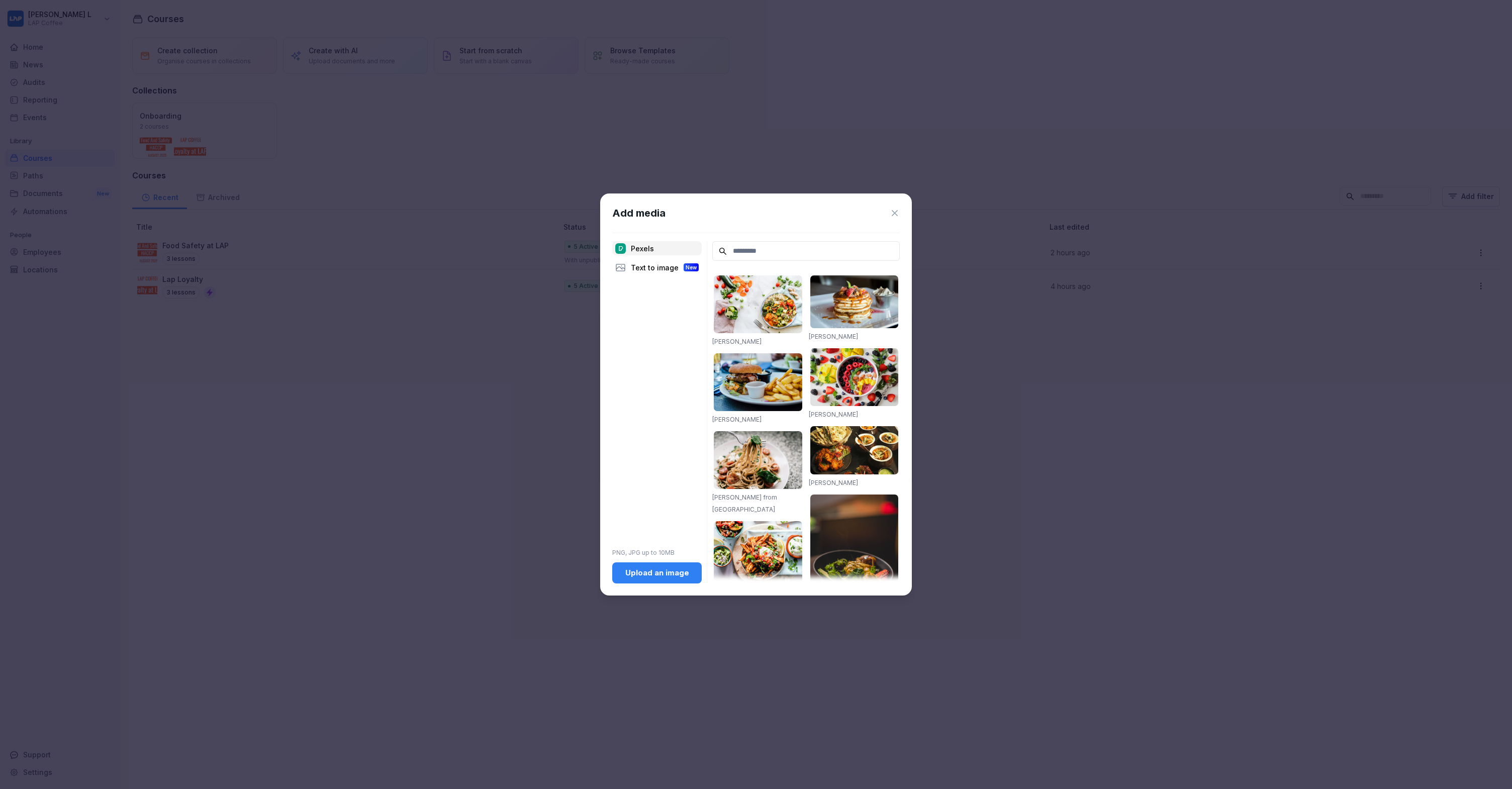  Describe the element at coordinates (657, 573) in the screenshot. I see `button: Upload an image` at that location.